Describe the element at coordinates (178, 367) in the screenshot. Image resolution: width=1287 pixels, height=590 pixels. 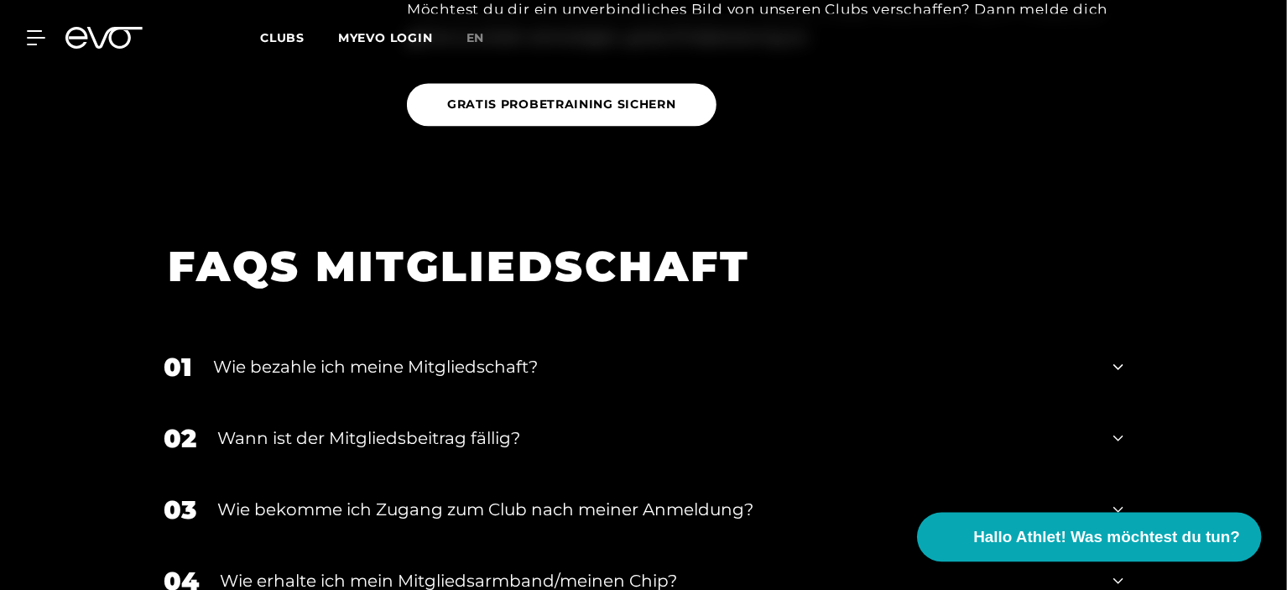
I see `div: 01` at that location.